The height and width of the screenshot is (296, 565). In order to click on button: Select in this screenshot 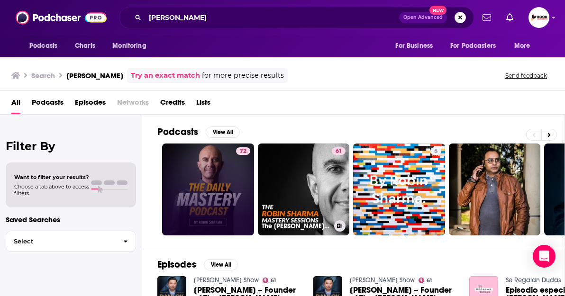, I will do `click(71, 241)`.